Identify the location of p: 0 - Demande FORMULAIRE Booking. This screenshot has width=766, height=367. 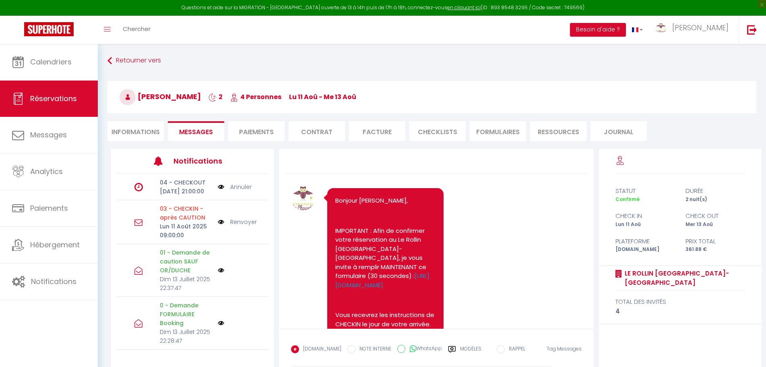
(186, 314).